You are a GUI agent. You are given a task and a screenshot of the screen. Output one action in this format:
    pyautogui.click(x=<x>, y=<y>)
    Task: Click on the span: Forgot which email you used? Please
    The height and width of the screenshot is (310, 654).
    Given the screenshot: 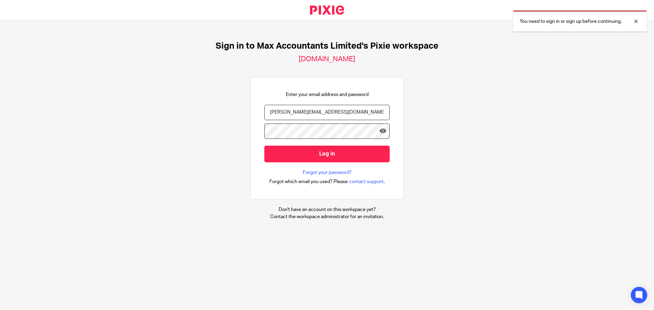 What is the action you would take?
    pyautogui.click(x=309, y=182)
    